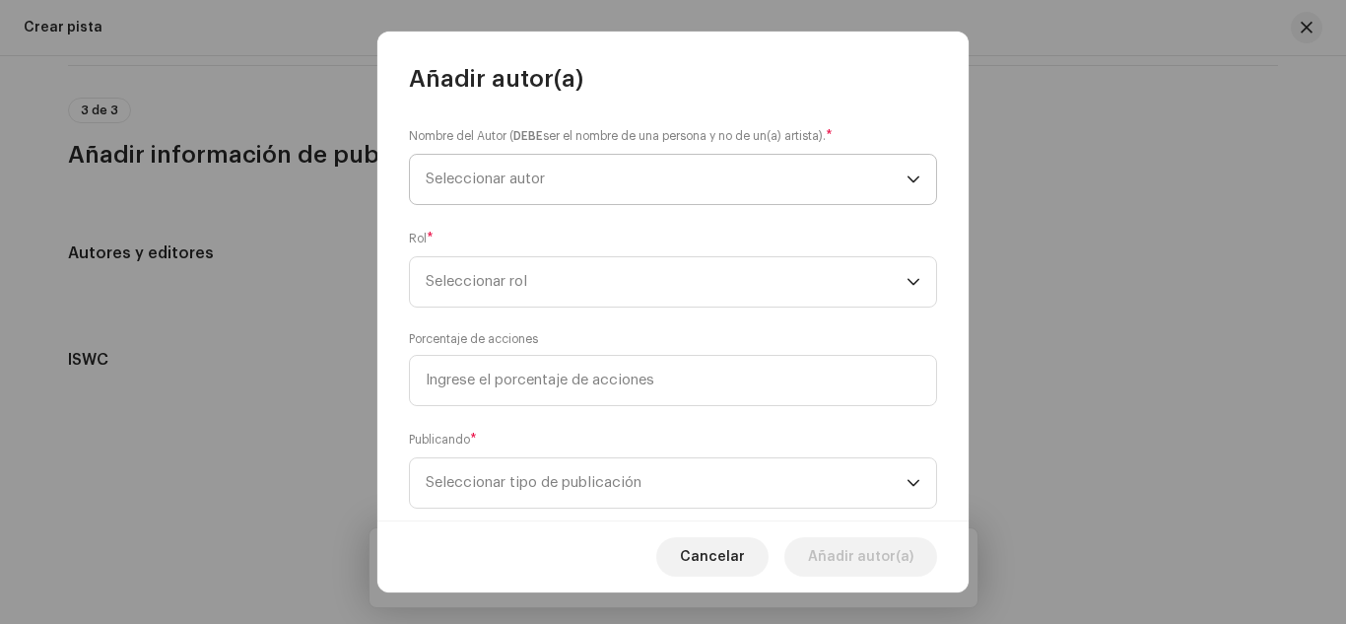 The width and height of the screenshot is (1346, 624). Describe the element at coordinates (860, 557) in the screenshot. I see `button: Añadir autor(a)` at that location.